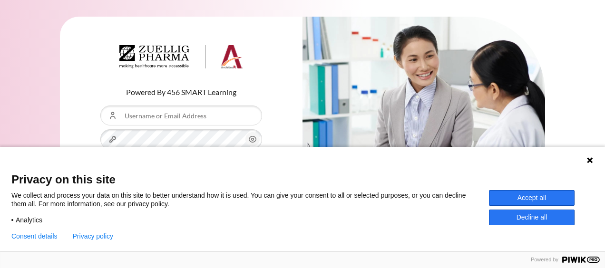 The width and height of the screenshot is (605, 268). What do you see at coordinates (250, 200) in the screenshot?
I see `p: We collect and process your data on this site to better understand how it is used. You can give y...` at bounding box center [250, 200].